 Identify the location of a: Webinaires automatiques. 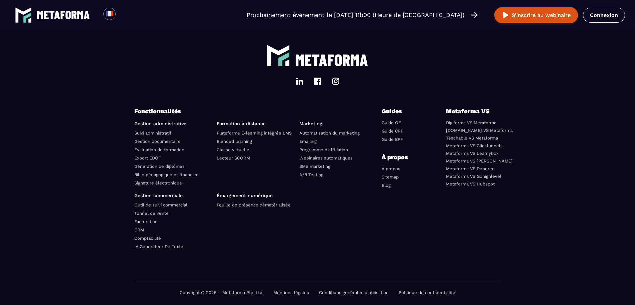
(326, 158).